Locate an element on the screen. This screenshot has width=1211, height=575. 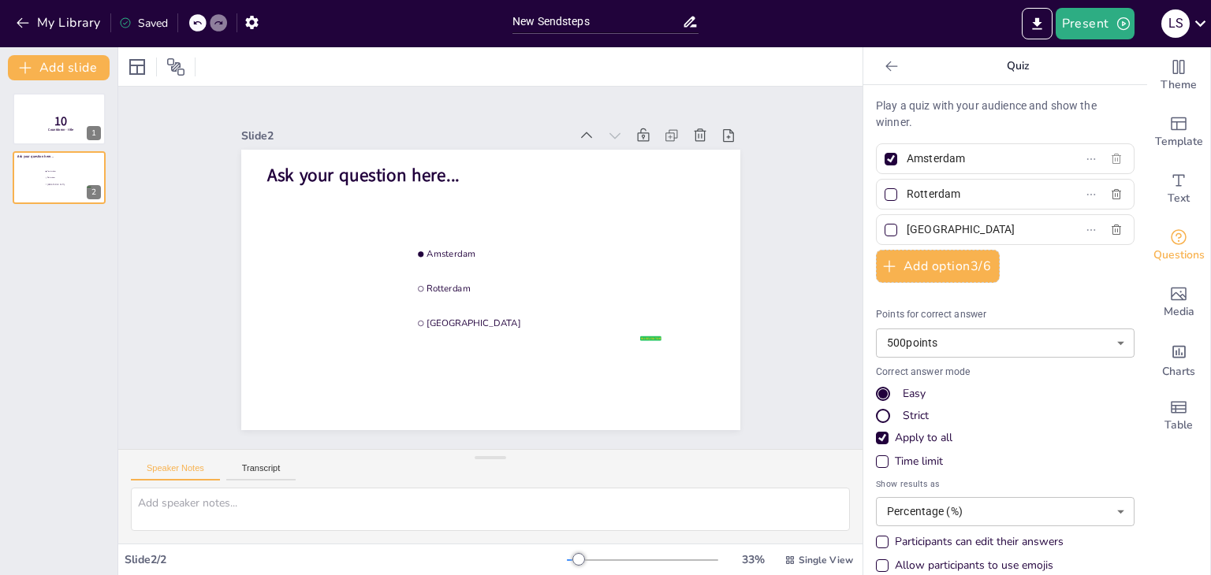
span: Single View is located at coordinates (825, 560).